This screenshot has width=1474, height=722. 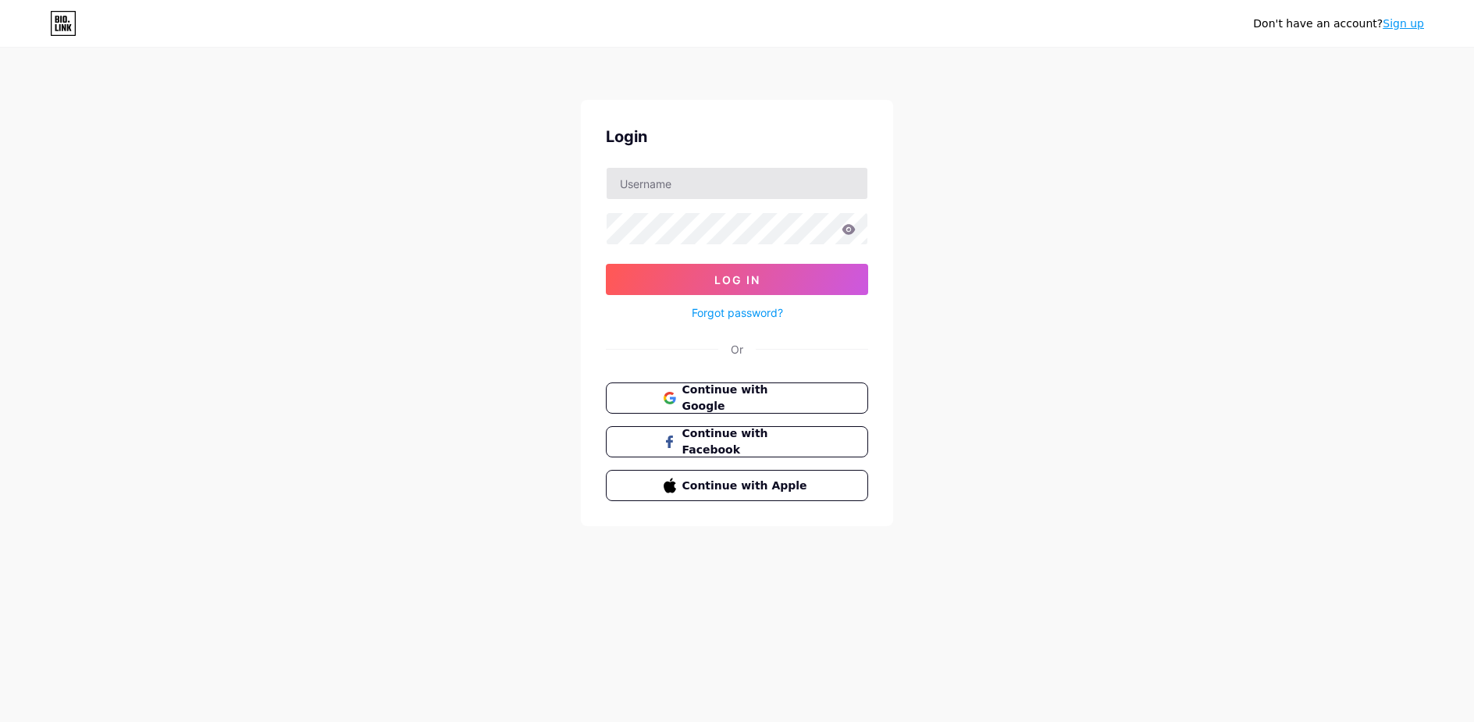 I want to click on a: Continue with Apple, so click(x=737, y=486).